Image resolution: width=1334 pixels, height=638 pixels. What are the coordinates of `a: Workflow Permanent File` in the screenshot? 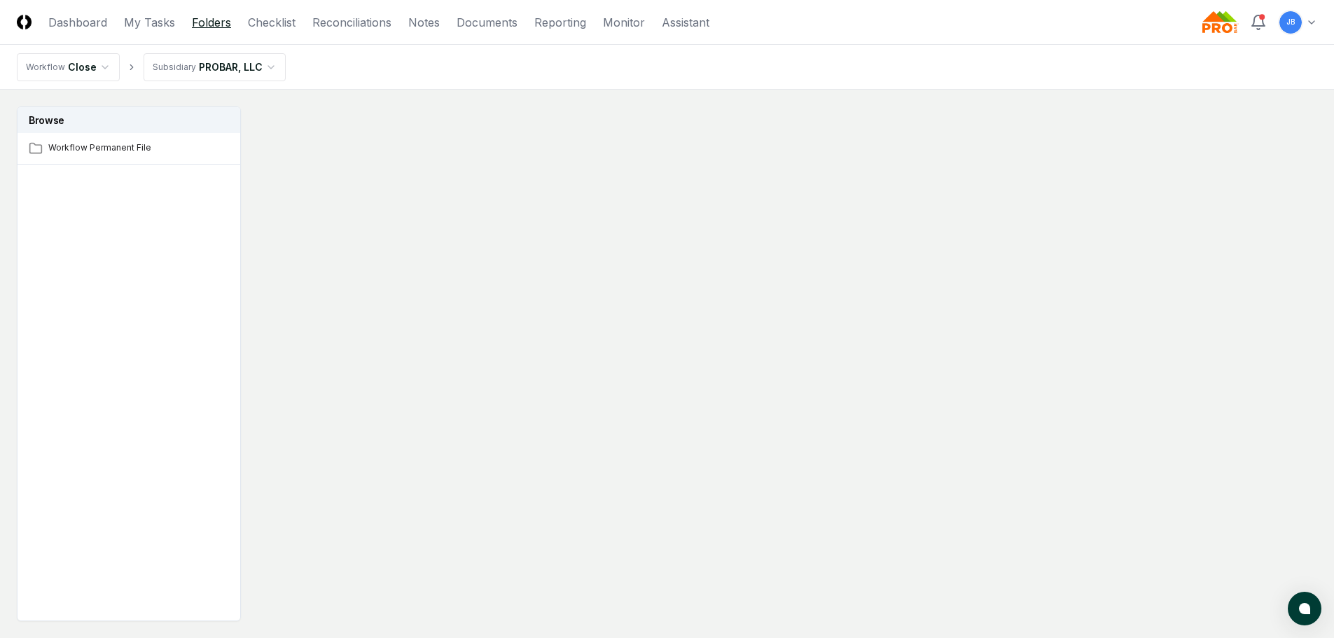 It's located at (130, 149).